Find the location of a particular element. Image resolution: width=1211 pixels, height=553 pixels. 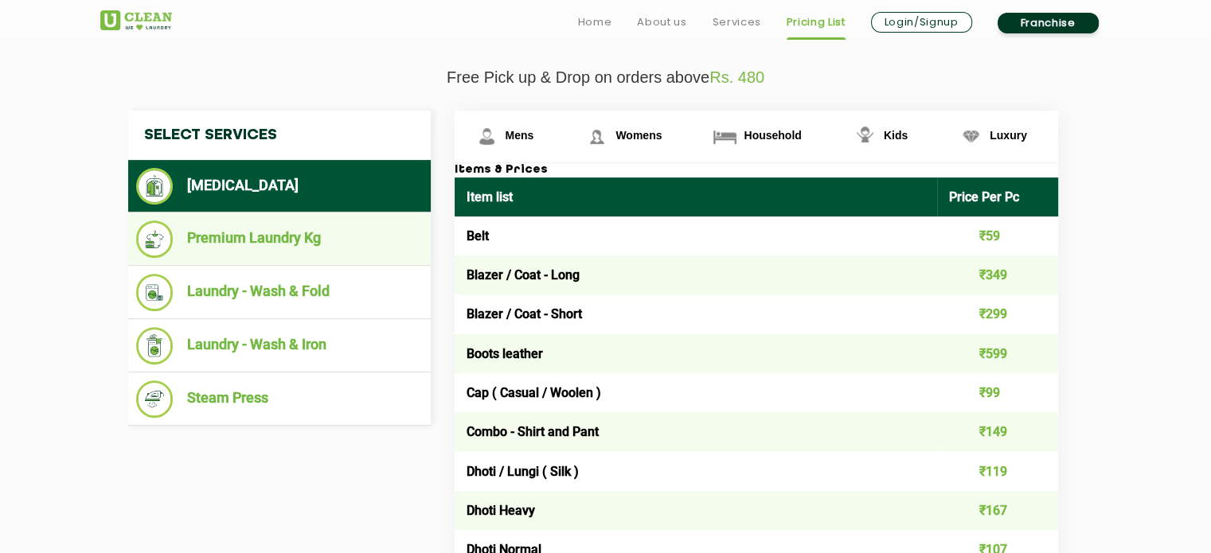

span: Womens is located at coordinates (638, 135).